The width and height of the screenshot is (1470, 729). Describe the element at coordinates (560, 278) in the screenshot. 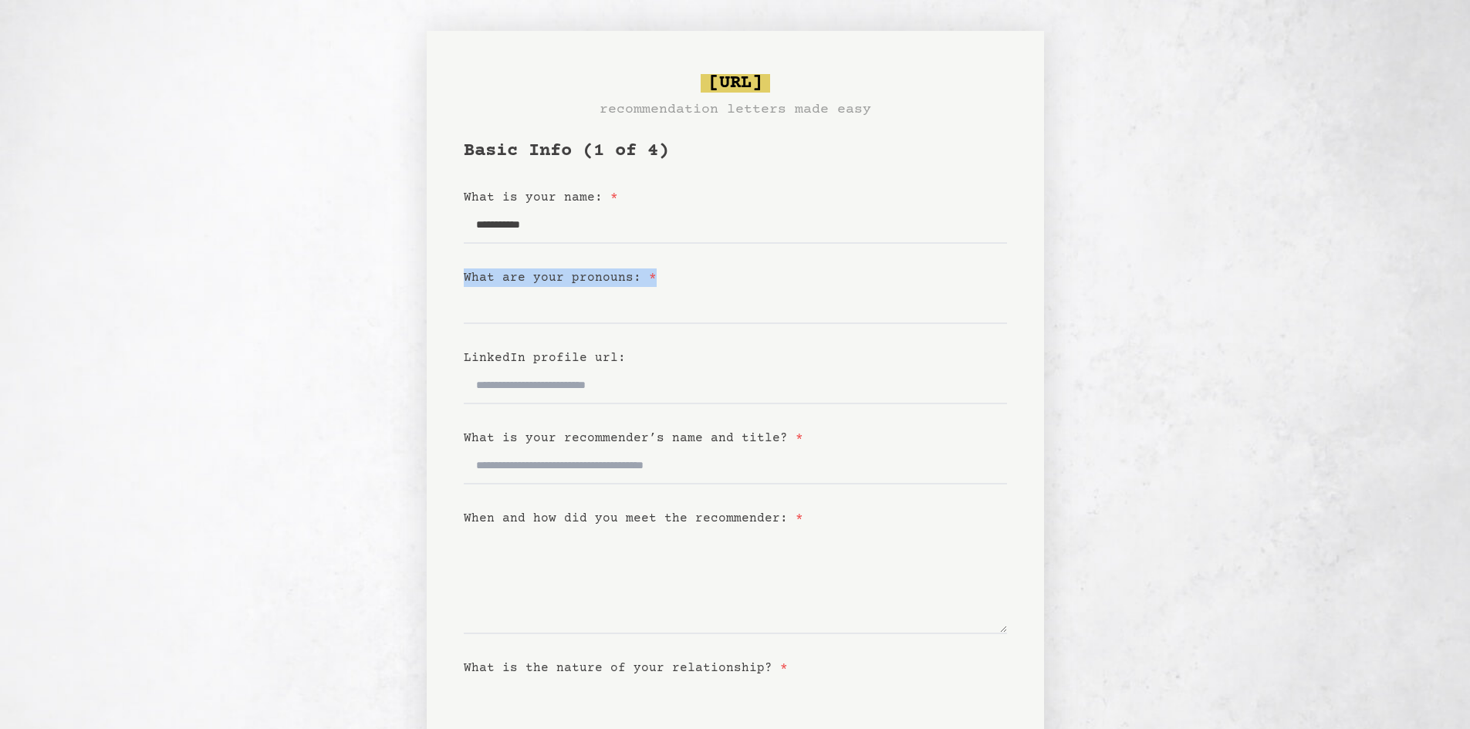

I see `label: What are your pronouns:` at that location.